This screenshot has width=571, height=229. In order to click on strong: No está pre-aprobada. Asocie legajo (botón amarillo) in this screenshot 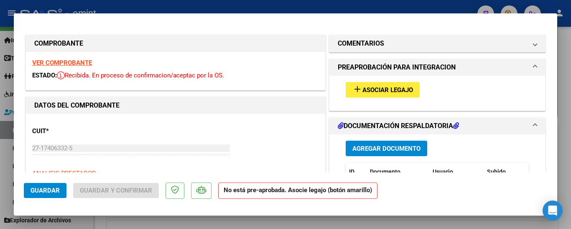, I will do `click(298, 190)`.